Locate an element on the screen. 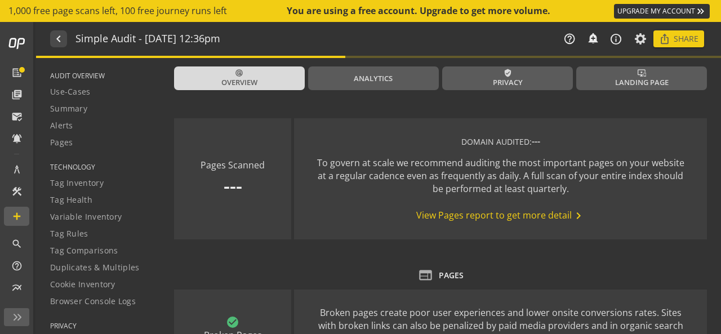  div: To govern at scale we recommend auditing the most important pages on your website at a regular ca... is located at coordinates (500, 176).